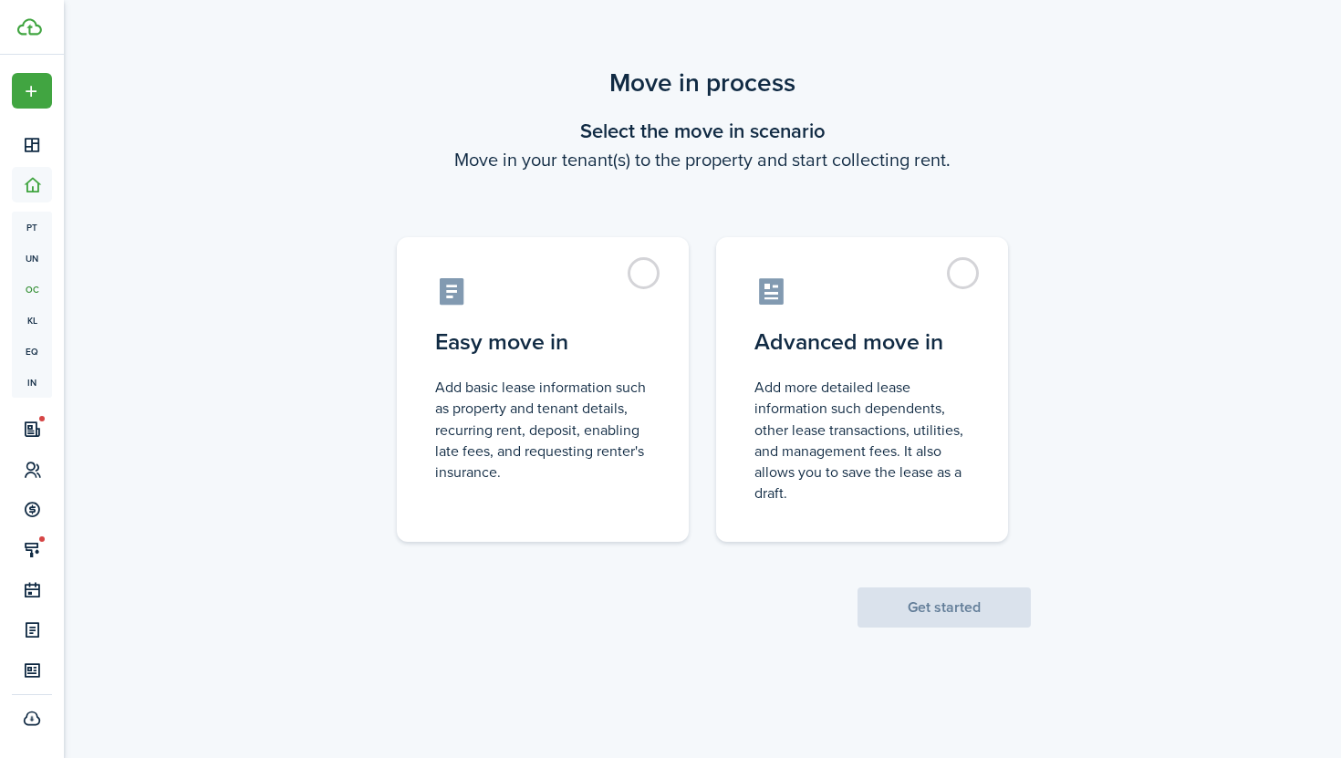 The width and height of the screenshot is (1341, 758). What do you see at coordinates (32, 320) in the screenshot?
I see `a: kl` at bounding box center [32, 320].